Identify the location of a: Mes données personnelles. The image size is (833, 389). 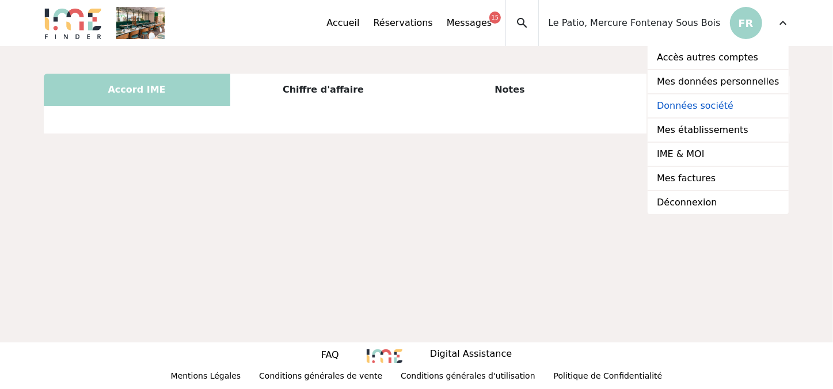
(718, 82).